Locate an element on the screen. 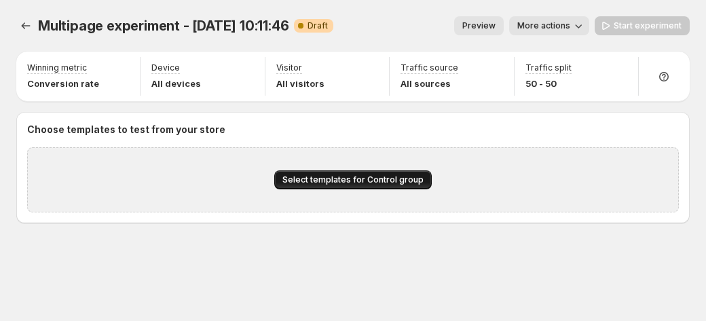 This screenshot has height=321, width=706. button: More actions is located at coordinates (550, 26).